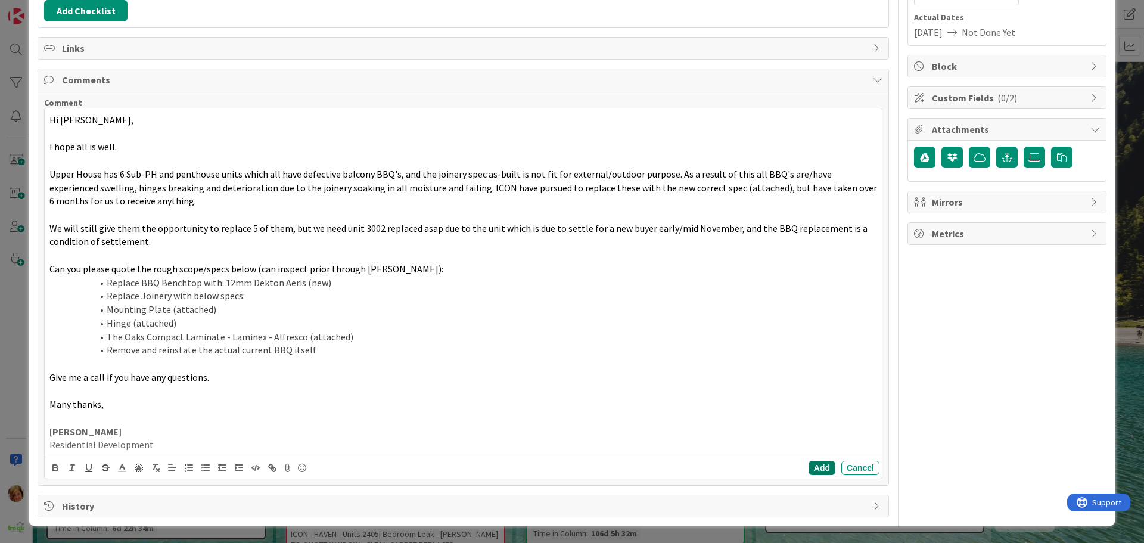 Image resolution: width=1144 pixels, height=543 pixels. I want to click on span: Custom Fields, so click(1008, 98).